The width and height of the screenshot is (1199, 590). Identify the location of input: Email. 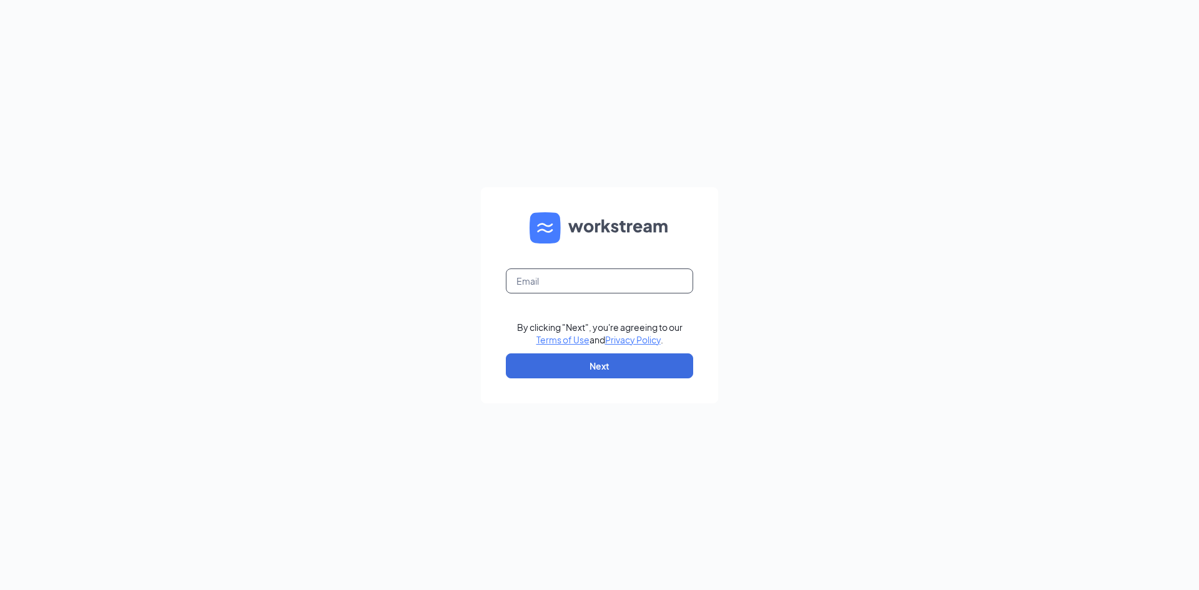
(599, 281).